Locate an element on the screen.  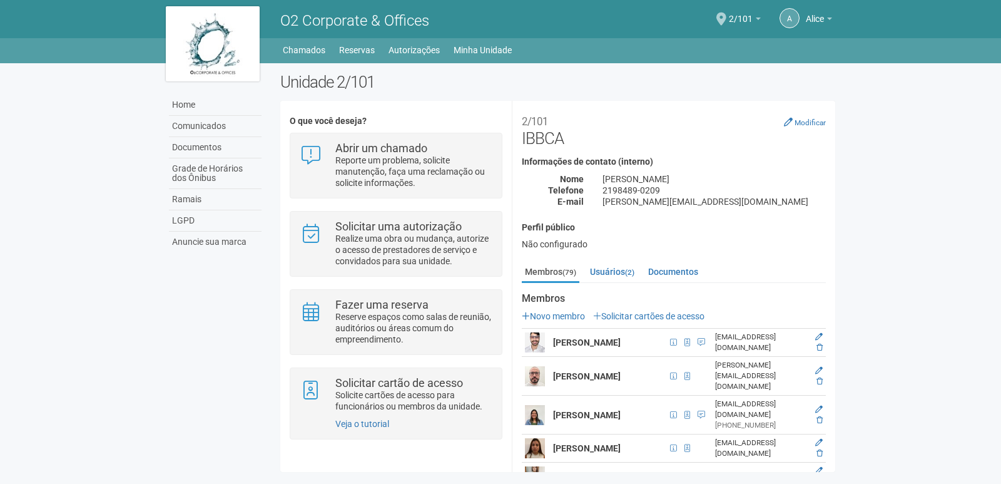
img: logo.jpg is located at coordinates (213, 44).